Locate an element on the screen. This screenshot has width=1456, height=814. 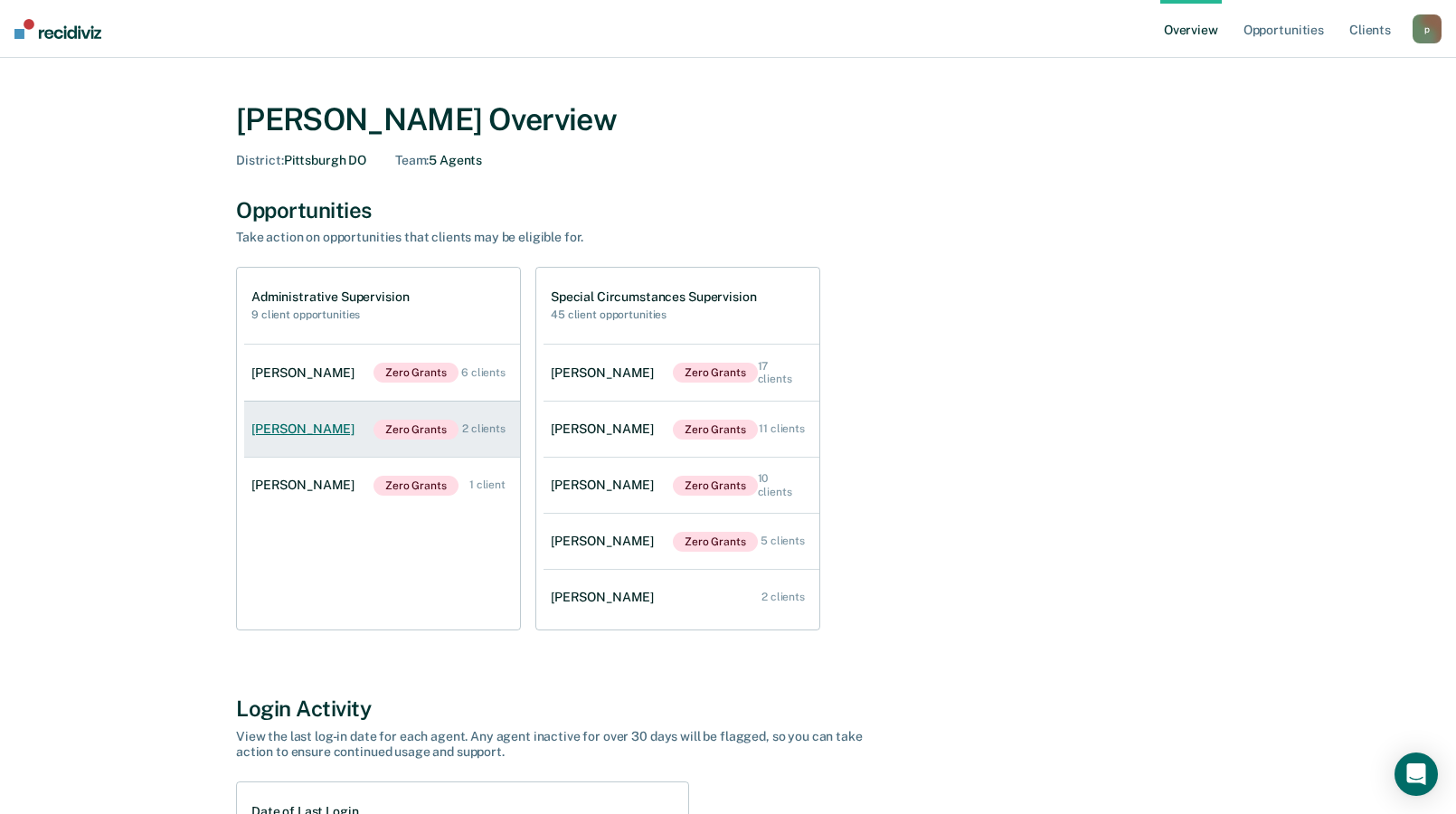
div: 1 client is located at coordinates (487, 484).